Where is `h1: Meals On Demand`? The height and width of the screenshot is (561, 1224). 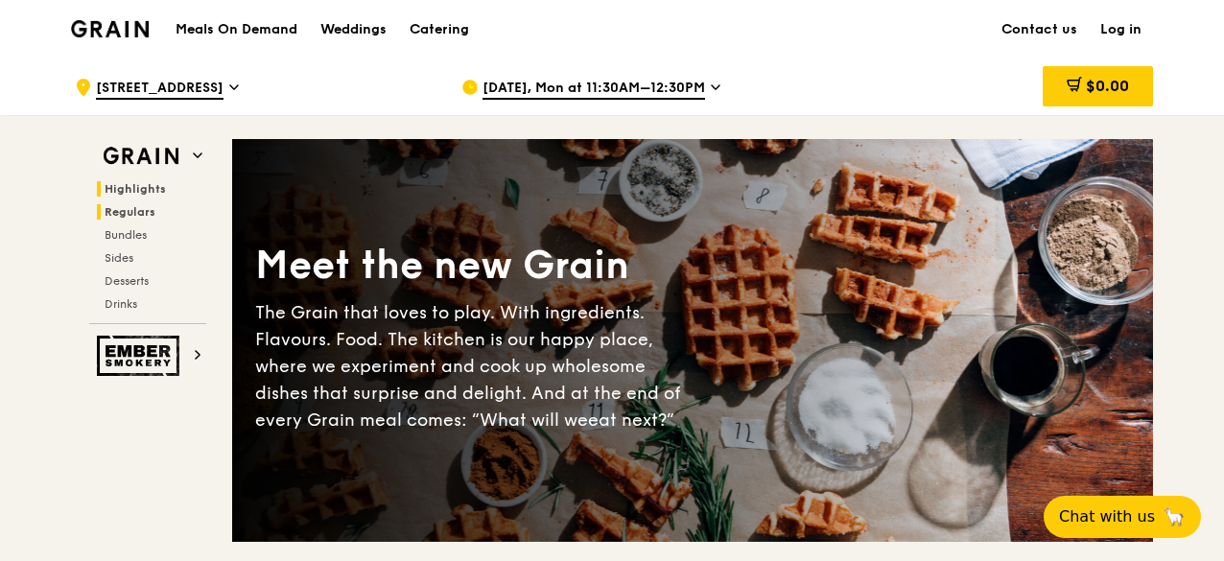 h1: Meals On Demand is located at coordinates (236, 30).